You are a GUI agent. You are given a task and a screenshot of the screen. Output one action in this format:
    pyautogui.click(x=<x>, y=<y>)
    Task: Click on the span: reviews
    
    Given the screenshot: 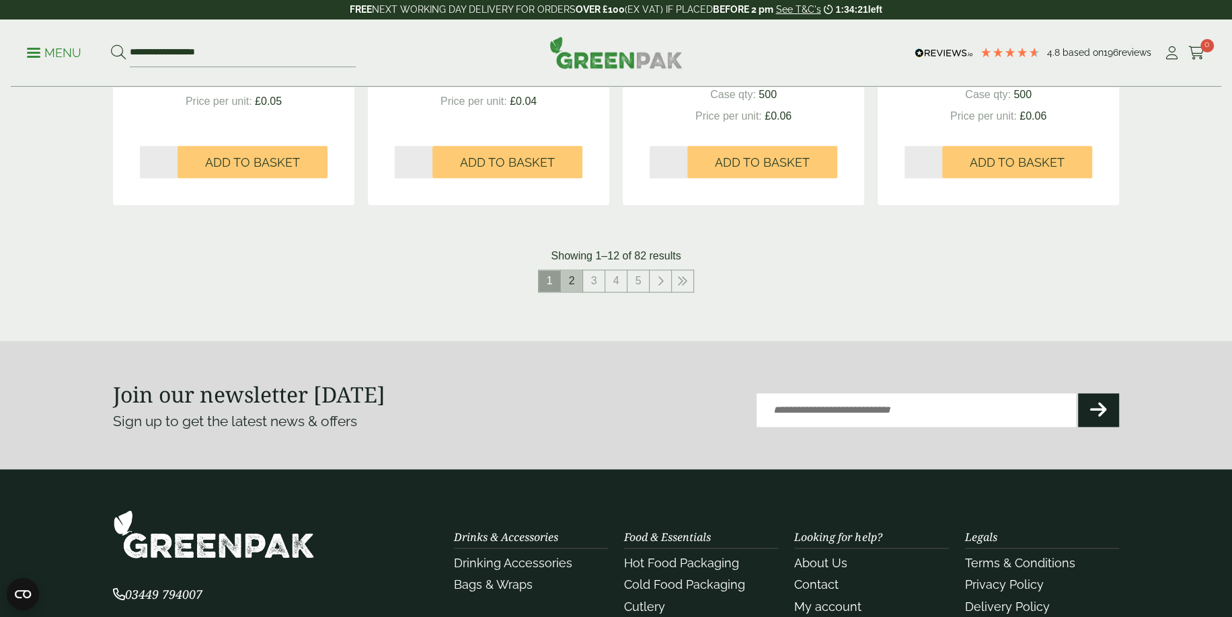 What is the action you would take?
    pyautogui.click(x=1135, y=52)
    